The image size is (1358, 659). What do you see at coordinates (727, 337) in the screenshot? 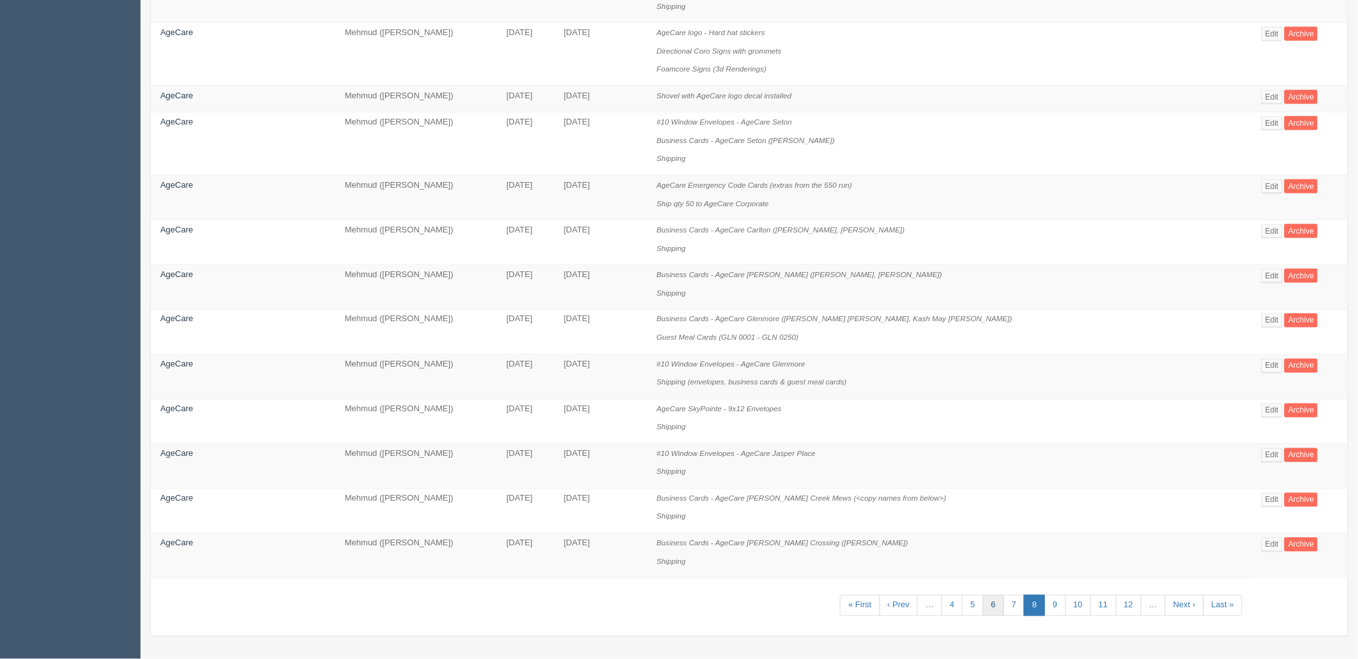
I see `i: Guest Meal Cards (GLN 0001 - GLN 0250)` at bounding box center [727, 337].